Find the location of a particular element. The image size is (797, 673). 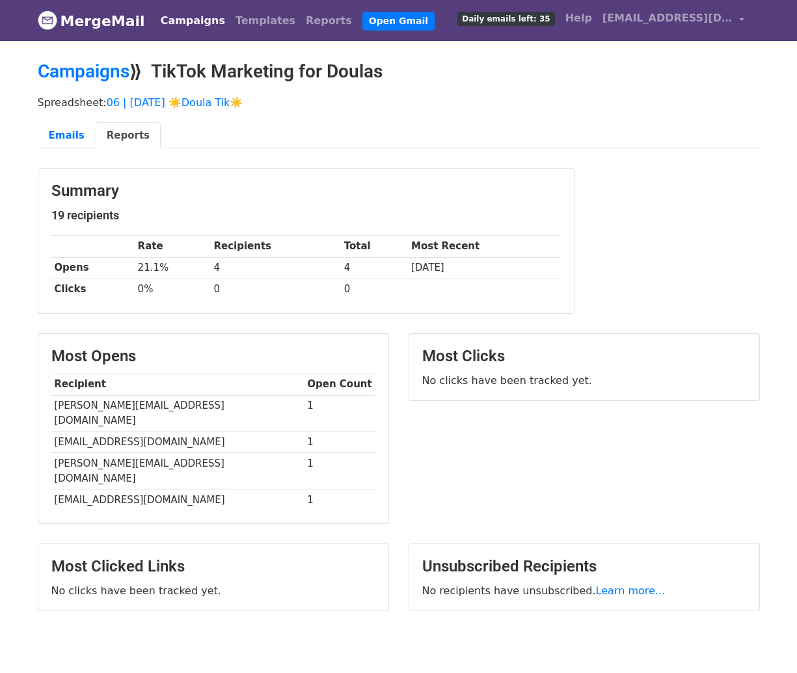

div: Chat Widget is located at coordinates (764, 641).